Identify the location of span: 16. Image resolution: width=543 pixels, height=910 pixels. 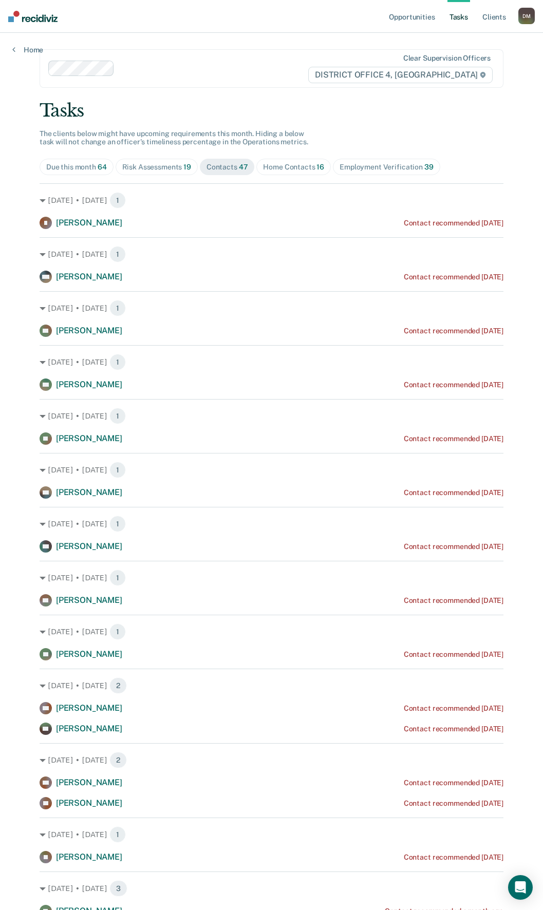
(320, 167).